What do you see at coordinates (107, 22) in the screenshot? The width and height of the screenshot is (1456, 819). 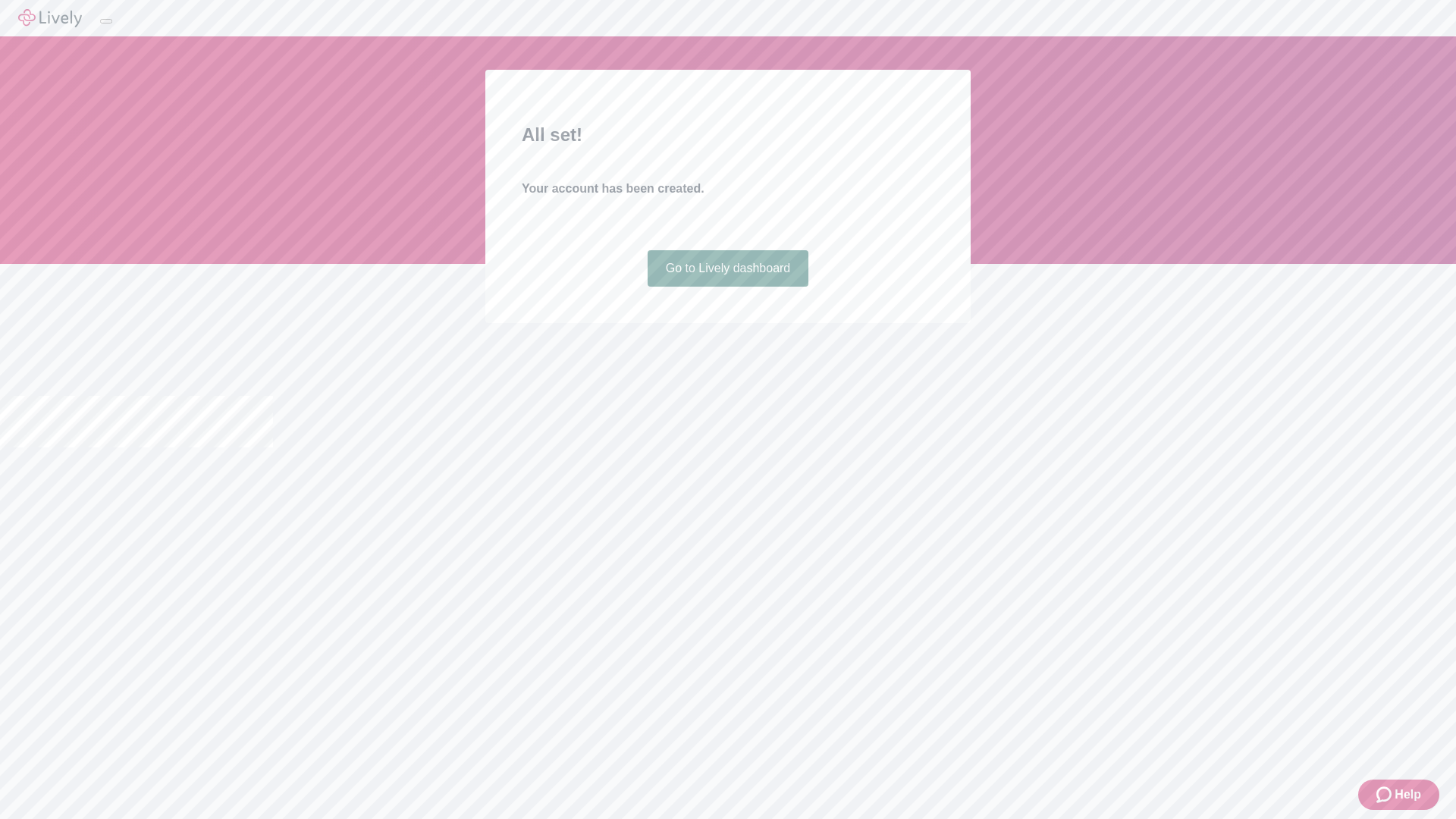 I see `button: Log out` at bounding box center [107, 22].